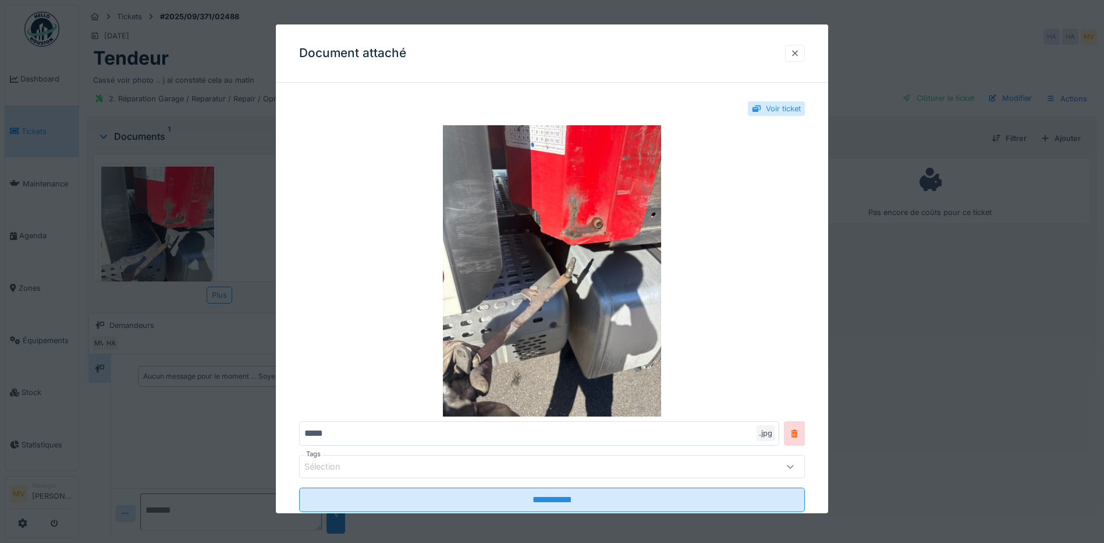 The height and width of the screenshot is (543, 1104). I want to click on div: Sélection, so click(331, 466).